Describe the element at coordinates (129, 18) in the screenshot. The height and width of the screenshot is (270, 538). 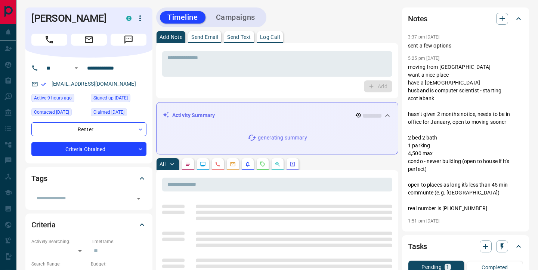
I see `div: condos.ca` at that location.